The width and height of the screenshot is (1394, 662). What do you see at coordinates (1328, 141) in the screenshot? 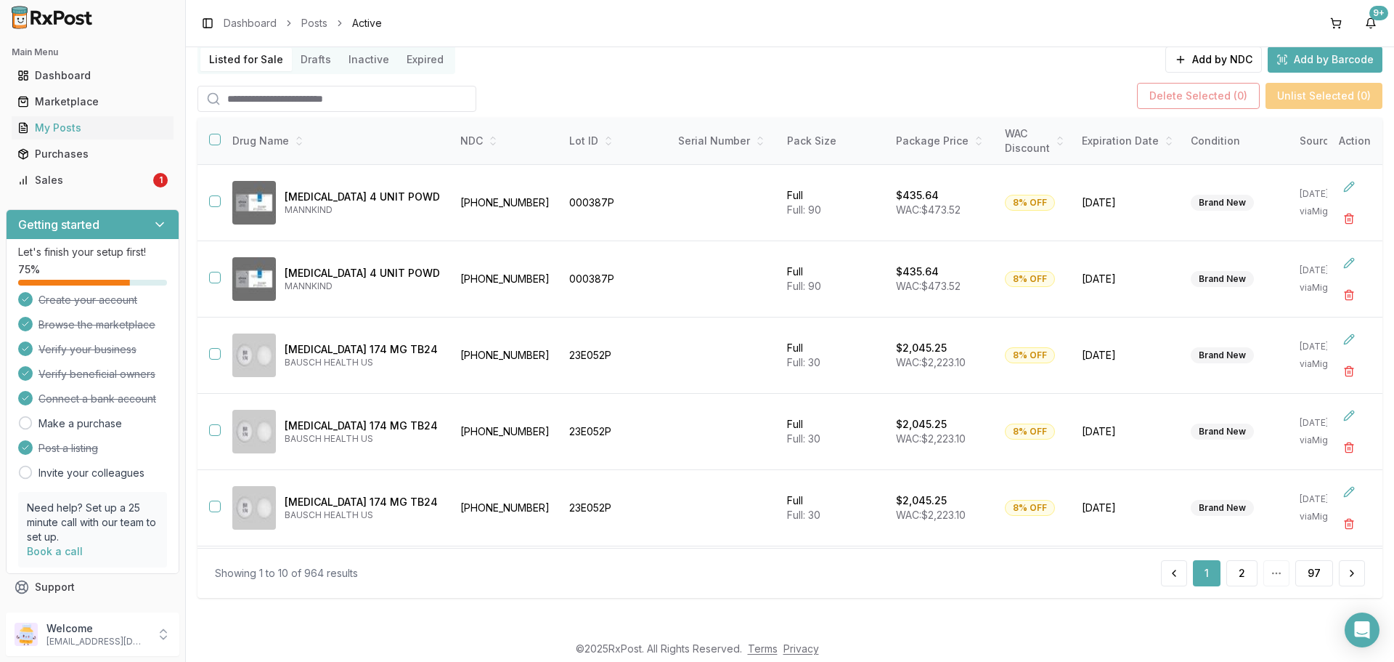
I see `div: Source` at bounding box center [1328, 141].